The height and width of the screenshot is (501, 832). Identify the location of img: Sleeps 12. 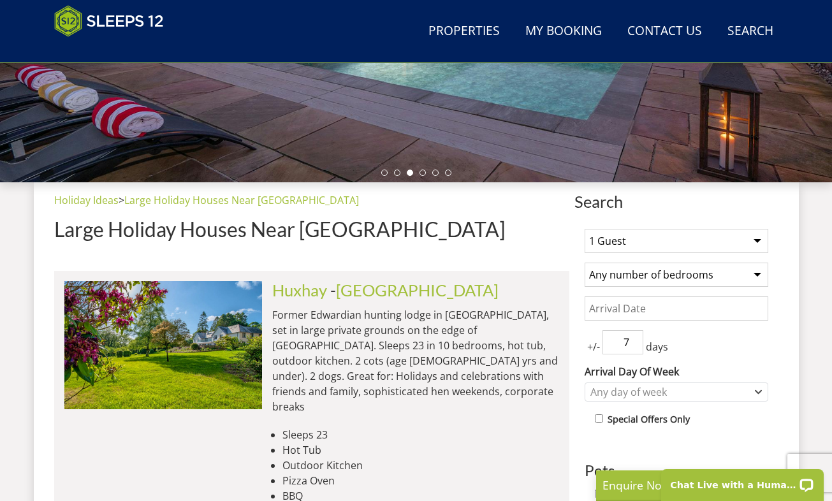
(109, 21).